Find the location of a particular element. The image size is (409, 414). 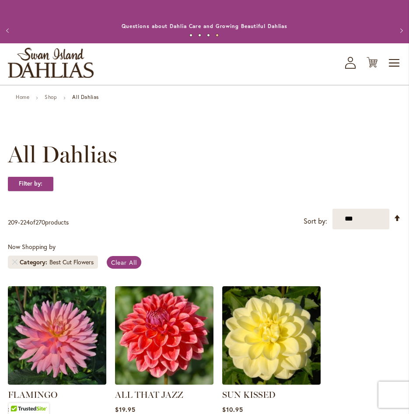

strong: All Dahlias is located at coordinates (85, 97).